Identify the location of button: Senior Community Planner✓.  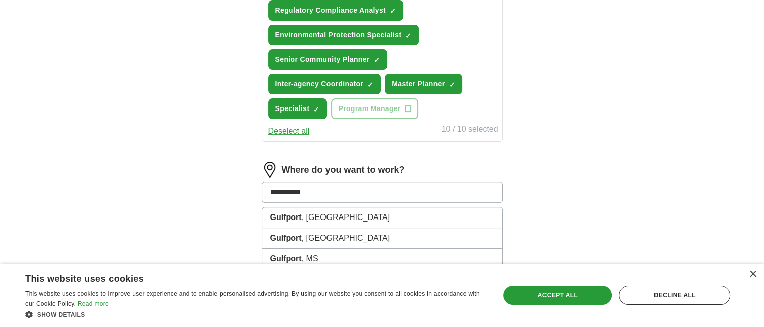
(328, 59).